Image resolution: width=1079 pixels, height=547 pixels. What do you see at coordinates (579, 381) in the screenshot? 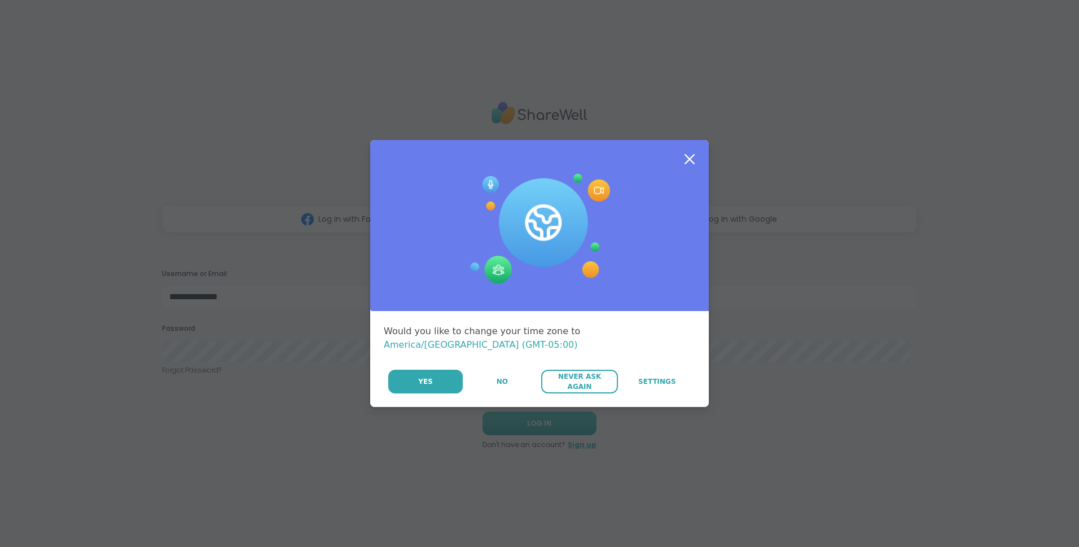
I see `button: Never Ask Again` at bounding box center [579, 381].